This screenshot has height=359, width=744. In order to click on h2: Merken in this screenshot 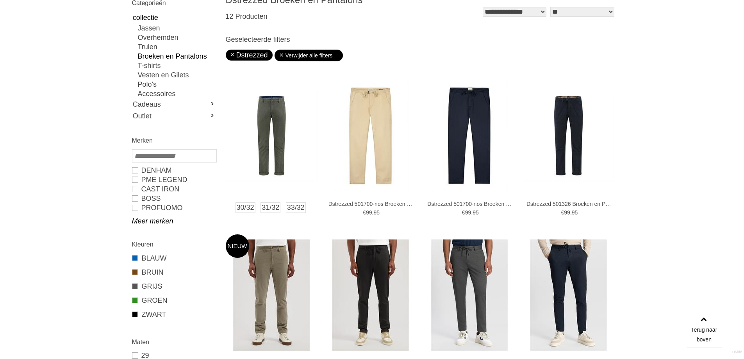, I will do `click(174, 140)`.